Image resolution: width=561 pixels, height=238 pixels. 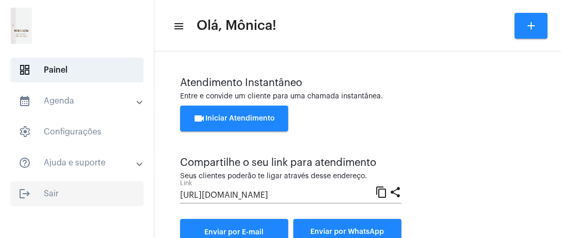 What do you see at coordinates (358, 83) in the screenshot?
I see `div: Atendimento Instantâneo` at bounding box center [358, 83].